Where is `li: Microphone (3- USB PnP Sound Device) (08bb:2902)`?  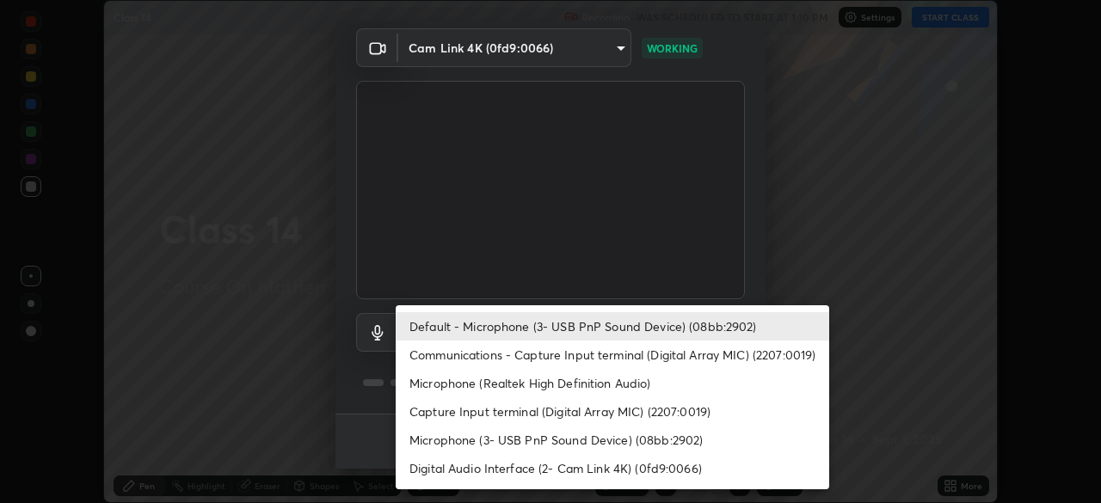
li: Microphone (3- USB PnP Sound Device) (08bb:2902) is located at coordinates (613, 440).